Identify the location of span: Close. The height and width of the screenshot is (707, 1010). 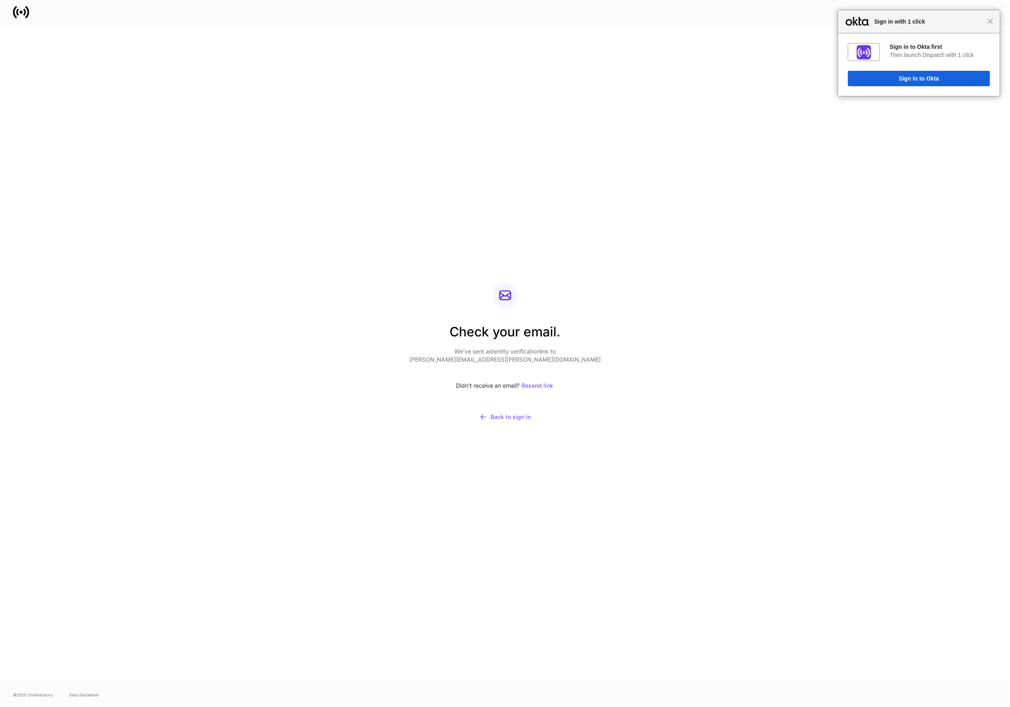
(991, 21).